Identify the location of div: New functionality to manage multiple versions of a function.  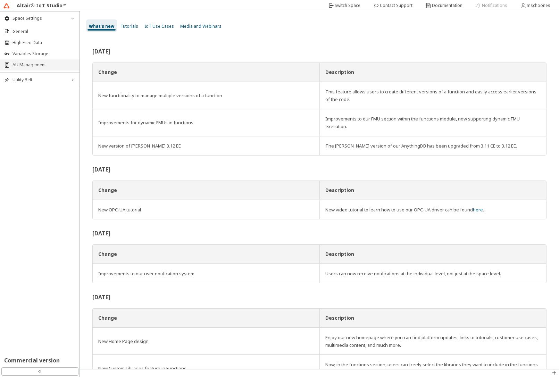
(206, 96).